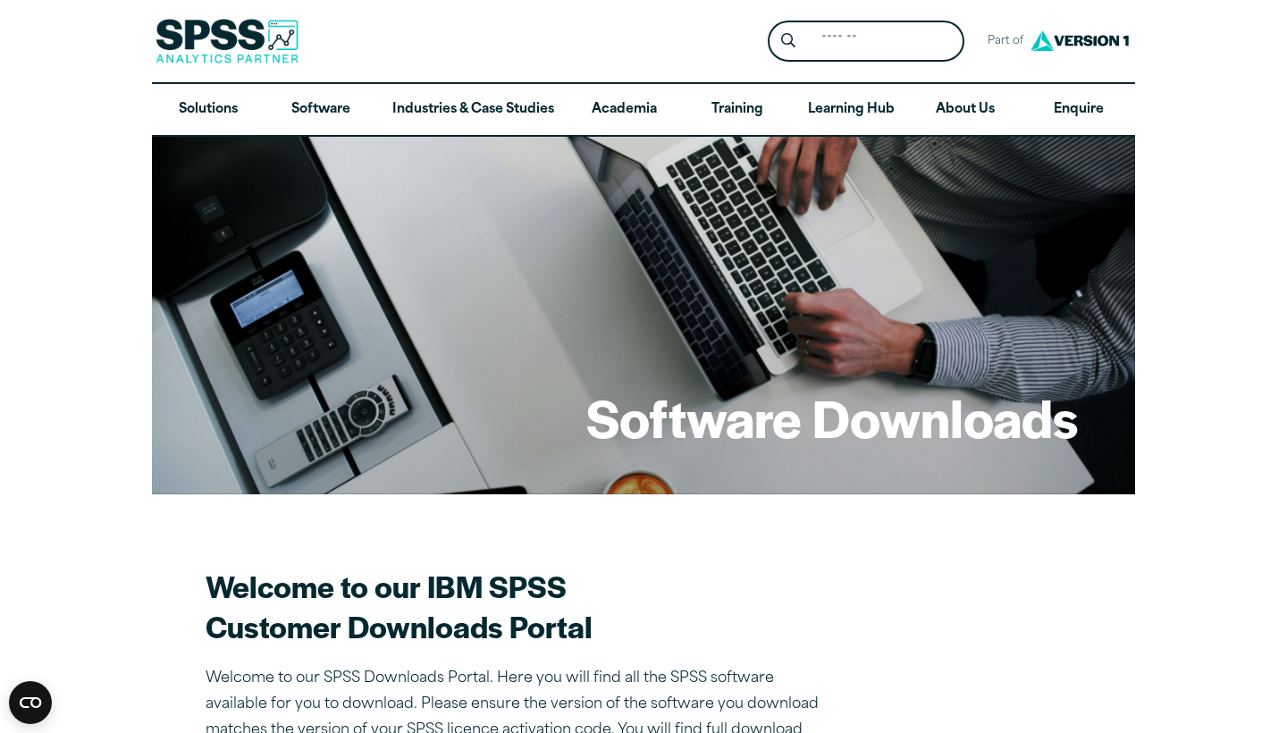  What do you see at coordinates (737, 110) in the screenshot?
I see `a: Training` at bounding box center [737, 110].